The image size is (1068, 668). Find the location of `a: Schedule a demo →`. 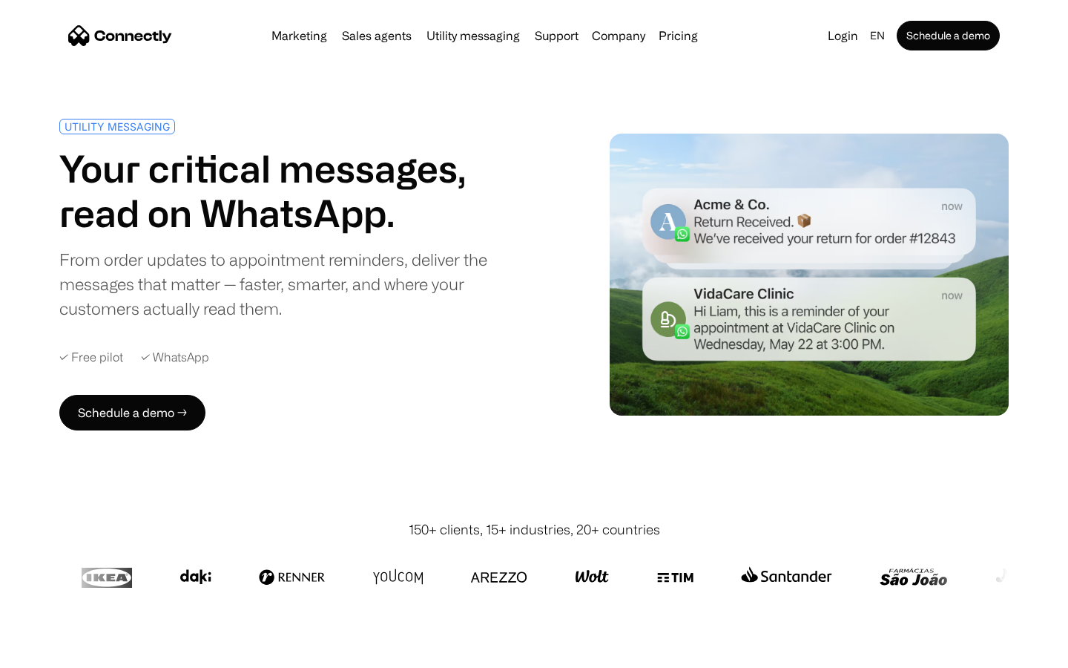

a: Schedule a demo → is located at coordinates (132, 413).